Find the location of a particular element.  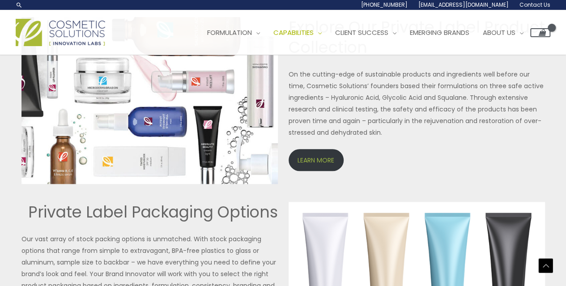

img: Cosmetic Solutions Logo is located at coordinates (60, 32).